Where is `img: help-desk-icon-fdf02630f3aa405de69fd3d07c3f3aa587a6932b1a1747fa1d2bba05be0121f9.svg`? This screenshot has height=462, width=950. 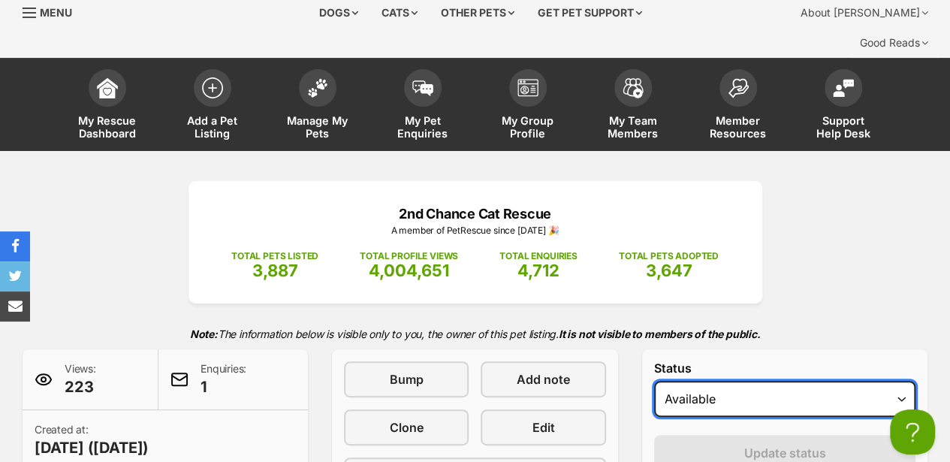 img: help-desk-icon-fdf02630f3aa405de69fd3d07c3f3aa587a6932b1a1747fa1d2bba05be0121f9.svg is located at coordinates (844, 88).